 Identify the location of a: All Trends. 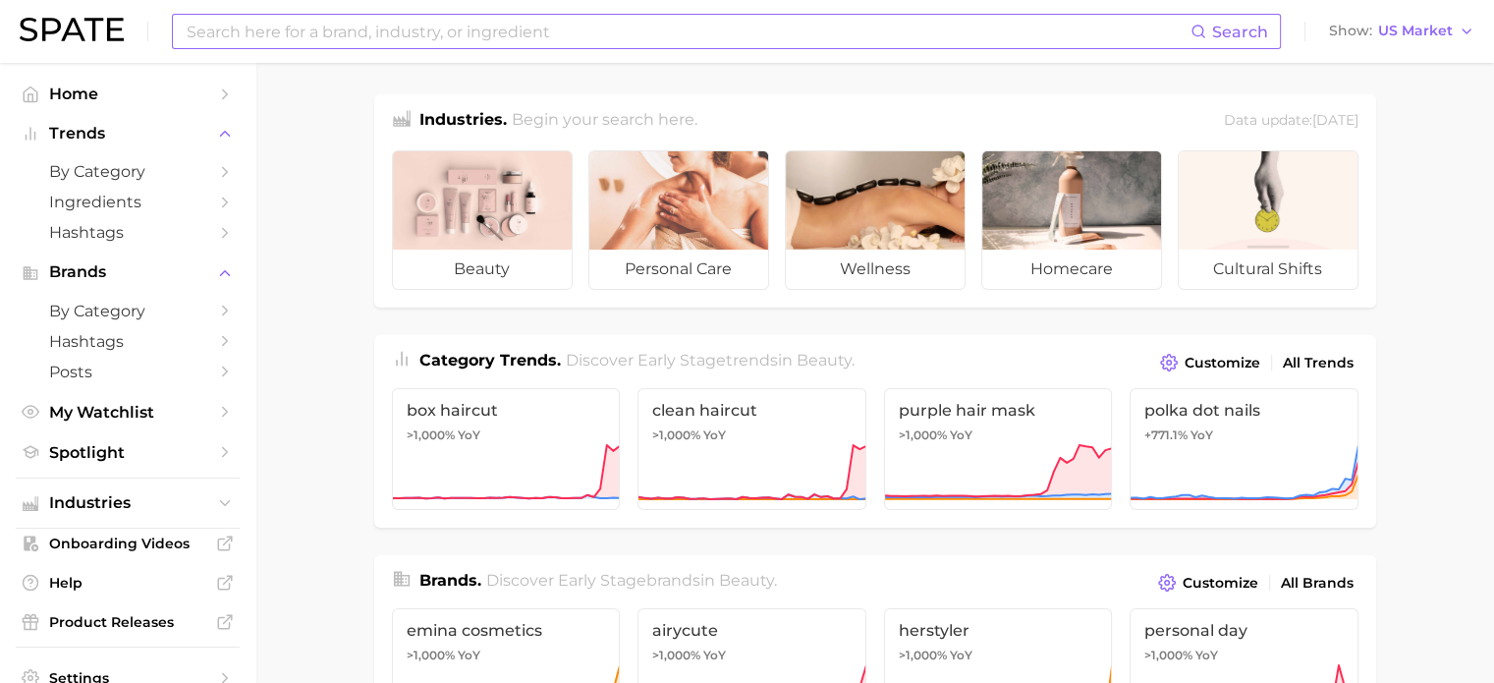
(1318, 362).